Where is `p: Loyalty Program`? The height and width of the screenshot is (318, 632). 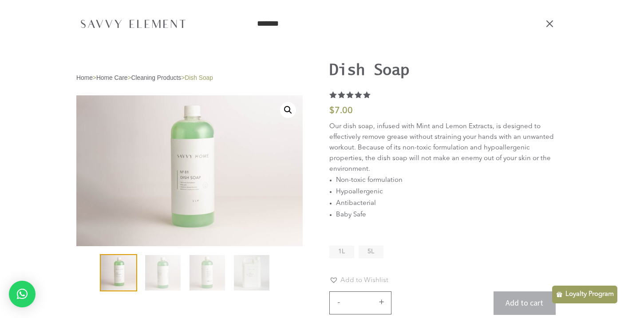
p: Loyalty Program is located at coordinates (589, 295).